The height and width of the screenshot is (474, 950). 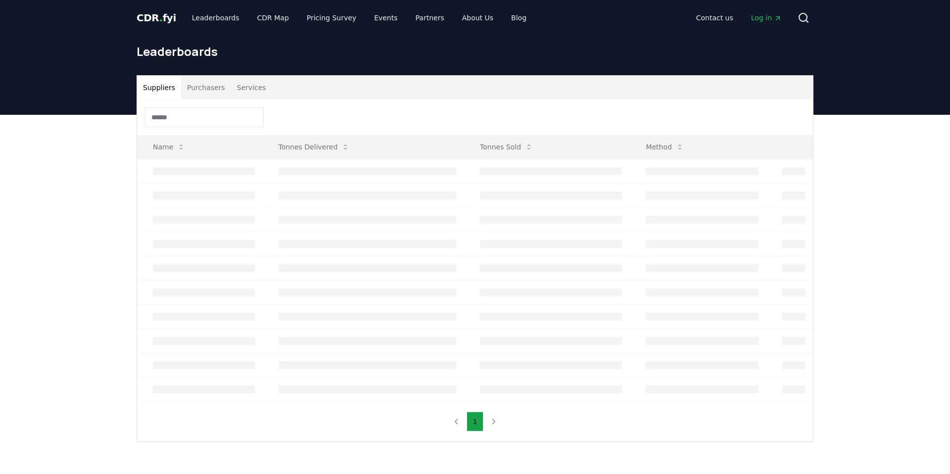 I want to click on button: Tonnes Delivered, so click(x=314, y=147).